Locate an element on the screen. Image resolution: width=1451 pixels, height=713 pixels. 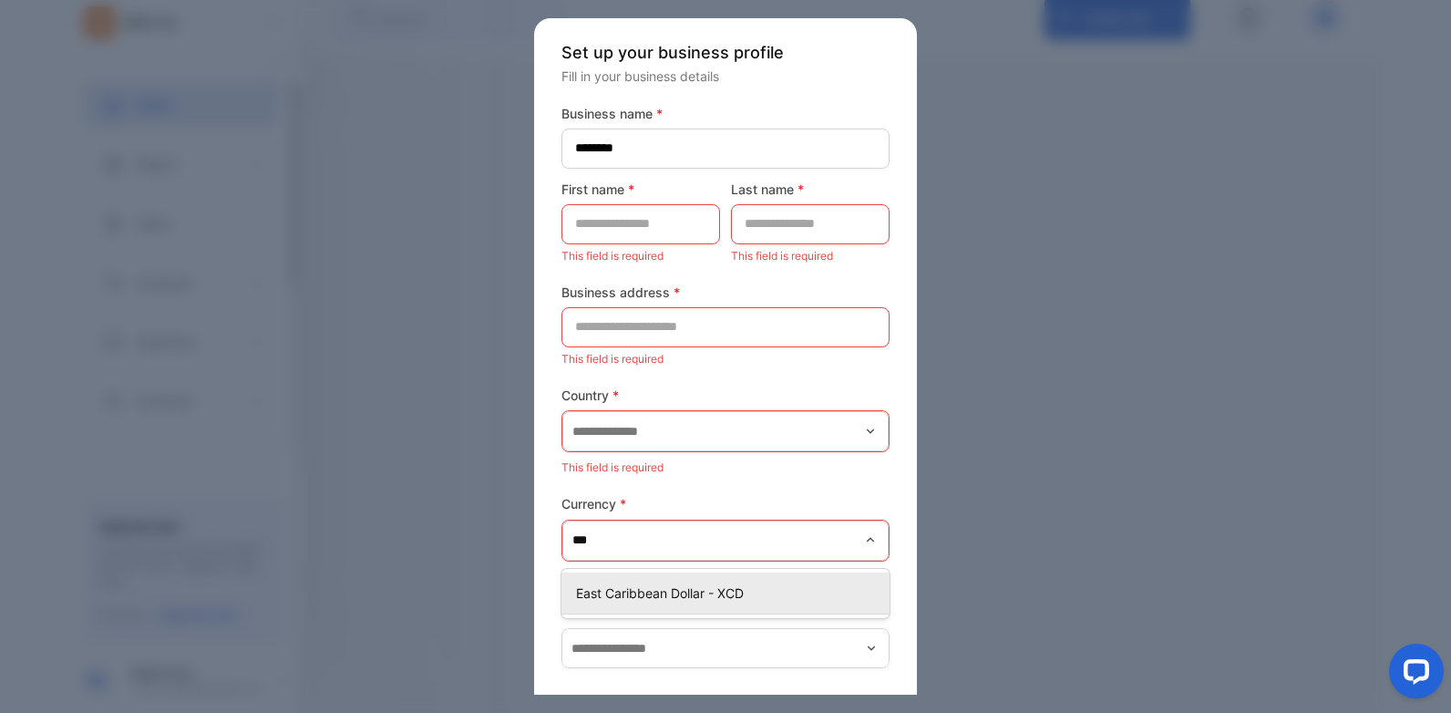
button: Open LiveChat chat widget is located at coordinates (42, 35).